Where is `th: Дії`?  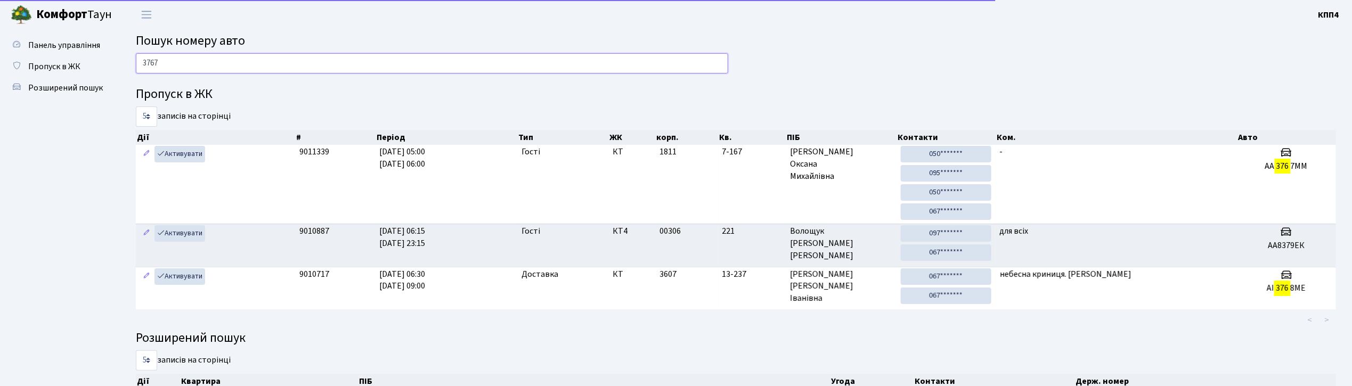 th: Дії is located at coordinates (215, 137).